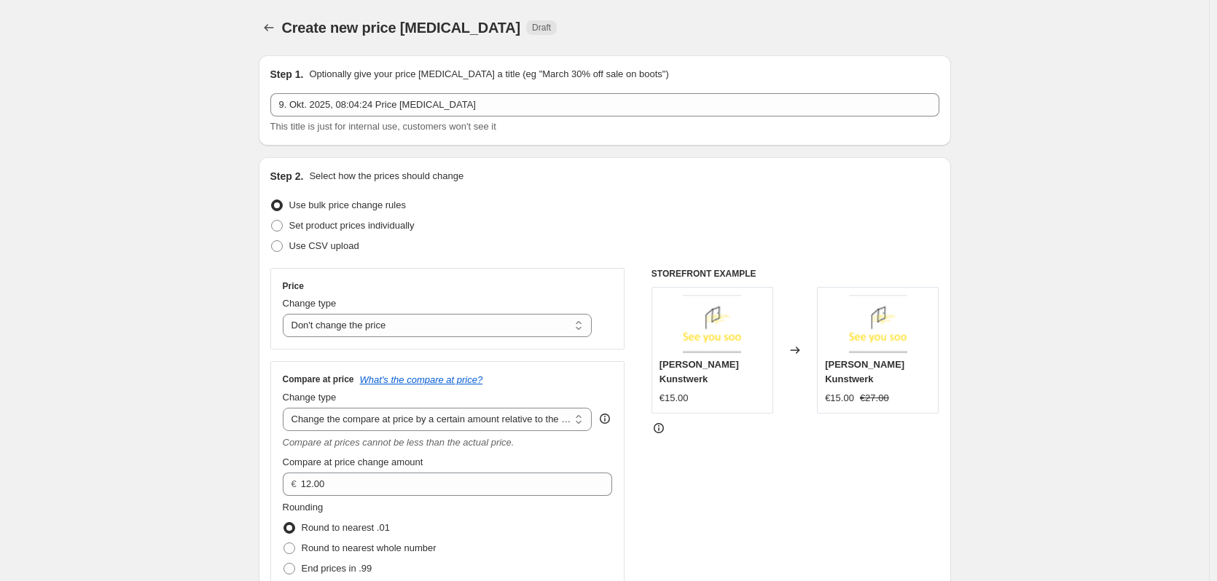  Describe the element at coordinates (605, 105) in the screenshot. I see `input: 30% off holiday sale` at that location.